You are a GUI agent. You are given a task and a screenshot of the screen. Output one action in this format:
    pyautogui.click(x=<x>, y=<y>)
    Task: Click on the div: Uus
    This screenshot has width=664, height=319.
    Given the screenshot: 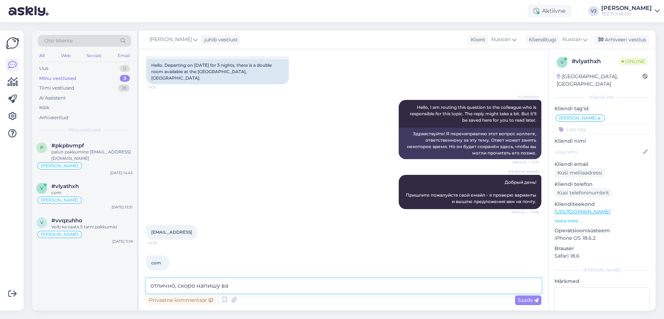 What is the action you would take?
    pyautogui.click(x=44, y=68)
    